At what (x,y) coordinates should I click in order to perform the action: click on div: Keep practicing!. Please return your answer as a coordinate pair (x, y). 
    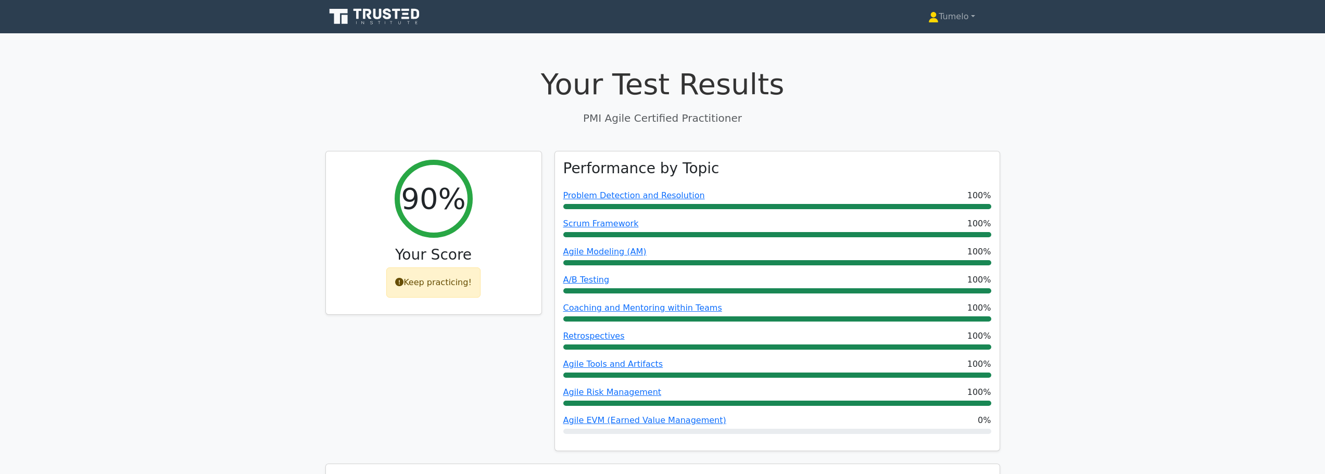
    Looking at the image, I should click on (433, 283).